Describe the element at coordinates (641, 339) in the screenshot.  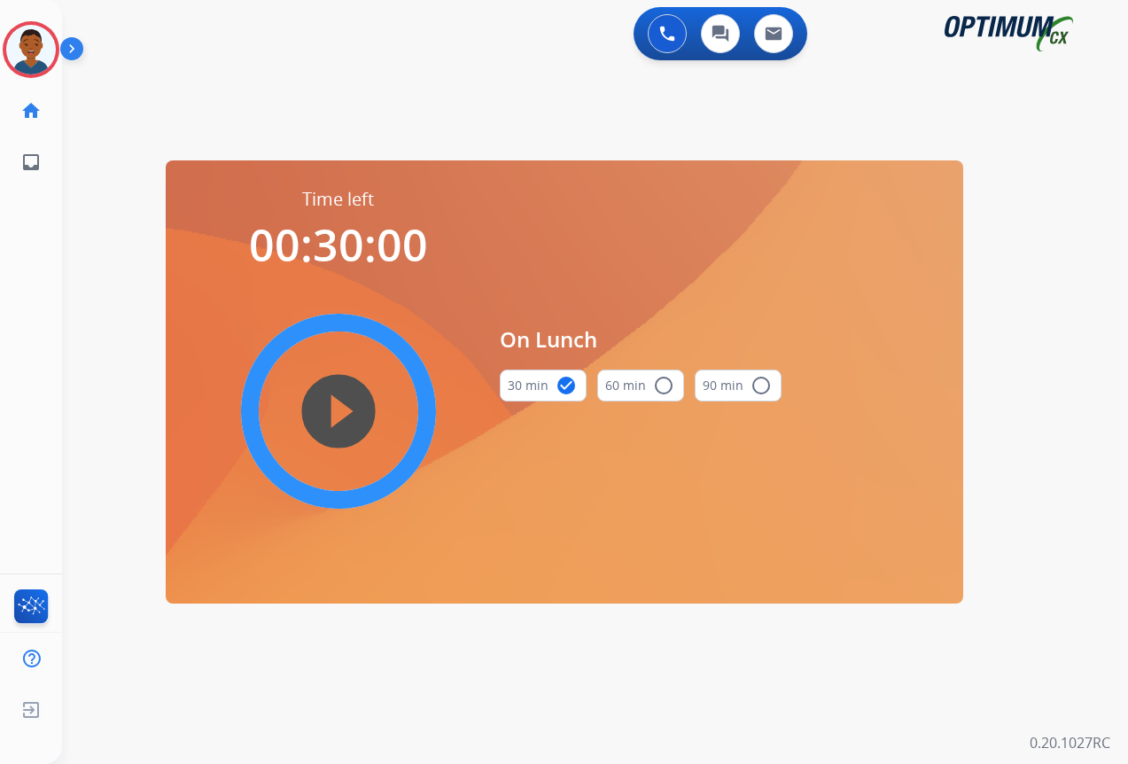
I see `span: On Lunch` at that location.